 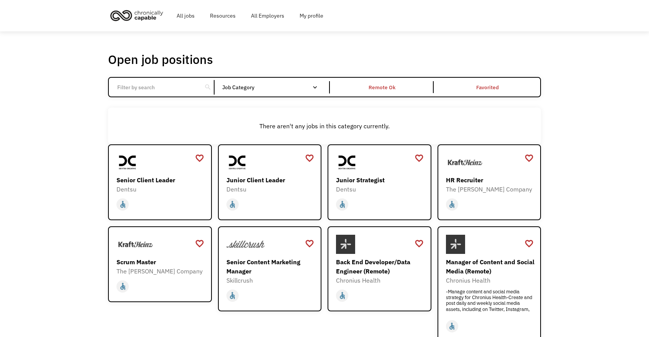 I want to click on div: search, so click(x=208, y=87).